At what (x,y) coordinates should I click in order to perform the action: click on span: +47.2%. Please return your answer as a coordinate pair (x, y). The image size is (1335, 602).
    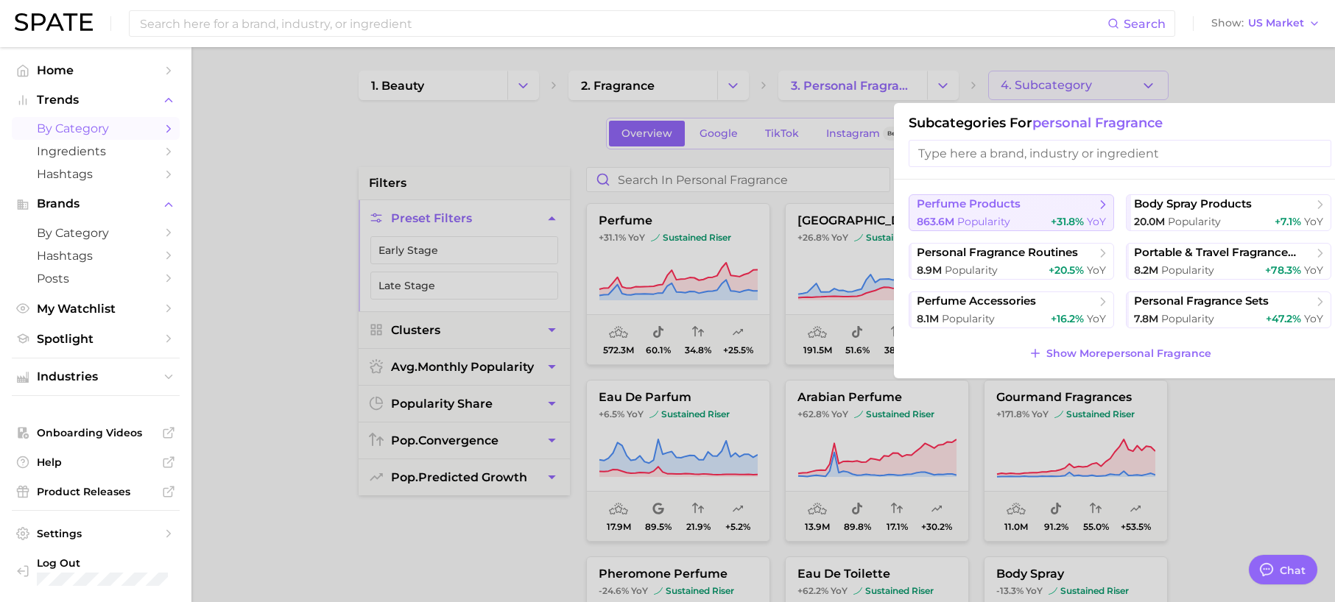
    Looking at the image, I should click on (1284, 319).